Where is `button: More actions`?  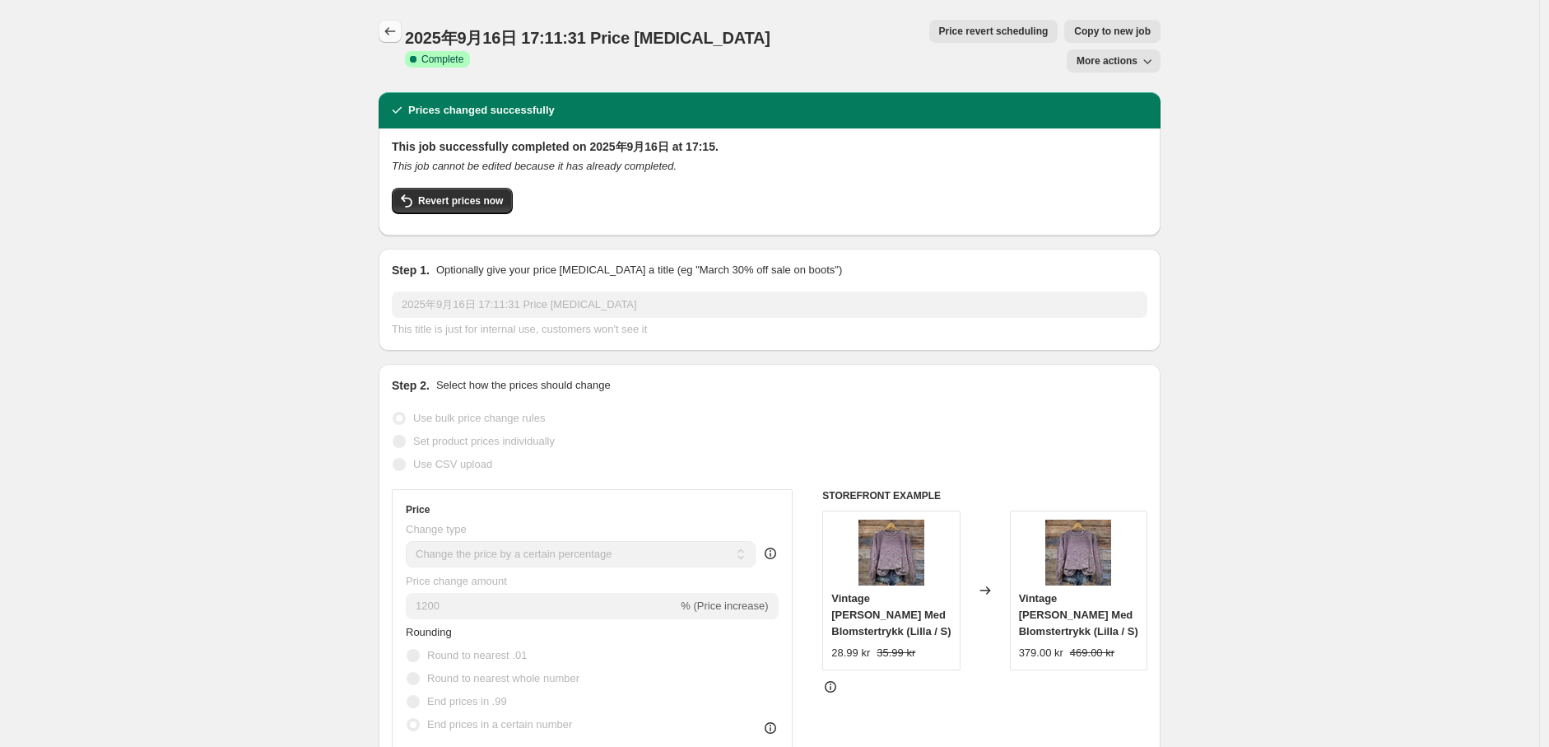 button: More actions is located at coordinates (1114, 61).